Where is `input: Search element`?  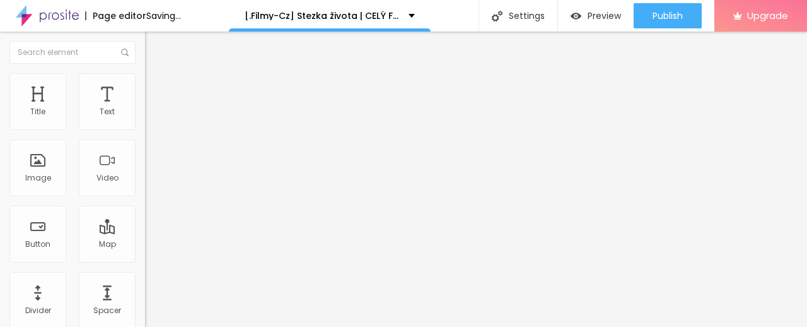
input: Search element is located at coordinates (73, 52).